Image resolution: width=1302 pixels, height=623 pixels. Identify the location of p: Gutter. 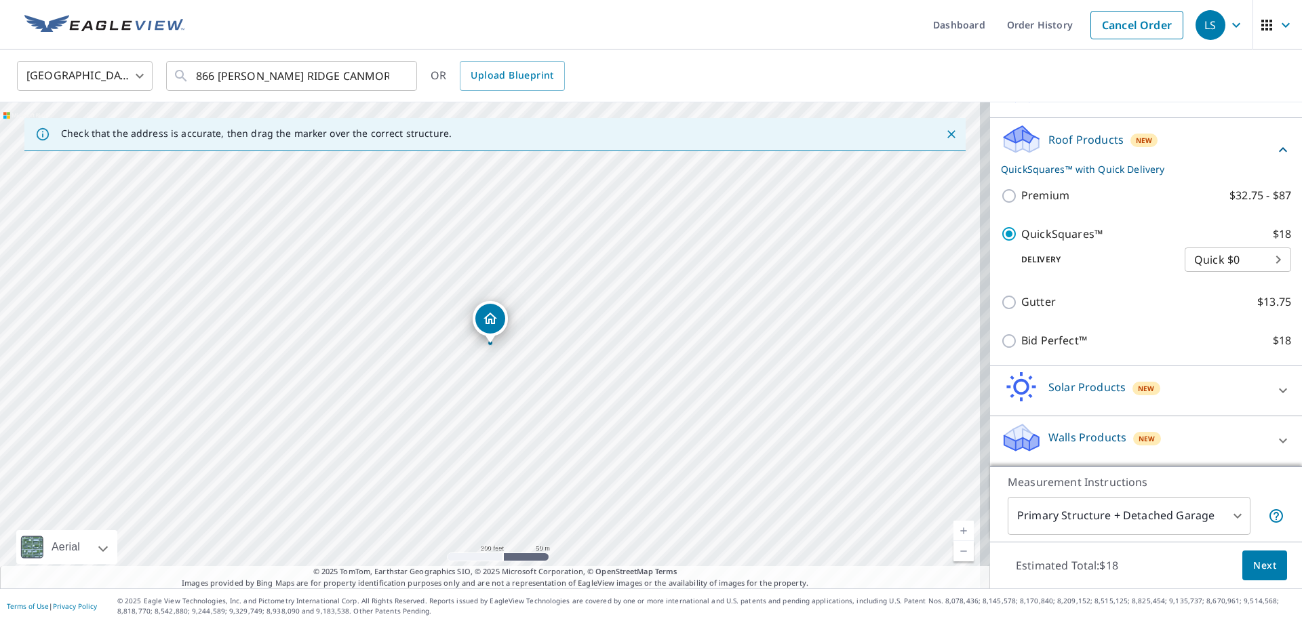
(1038, 302).